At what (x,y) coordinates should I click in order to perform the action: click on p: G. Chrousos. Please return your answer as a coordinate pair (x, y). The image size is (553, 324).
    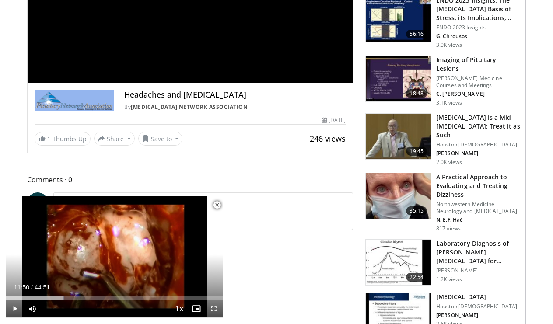
    Looking at the image, I should click on (478, 36).